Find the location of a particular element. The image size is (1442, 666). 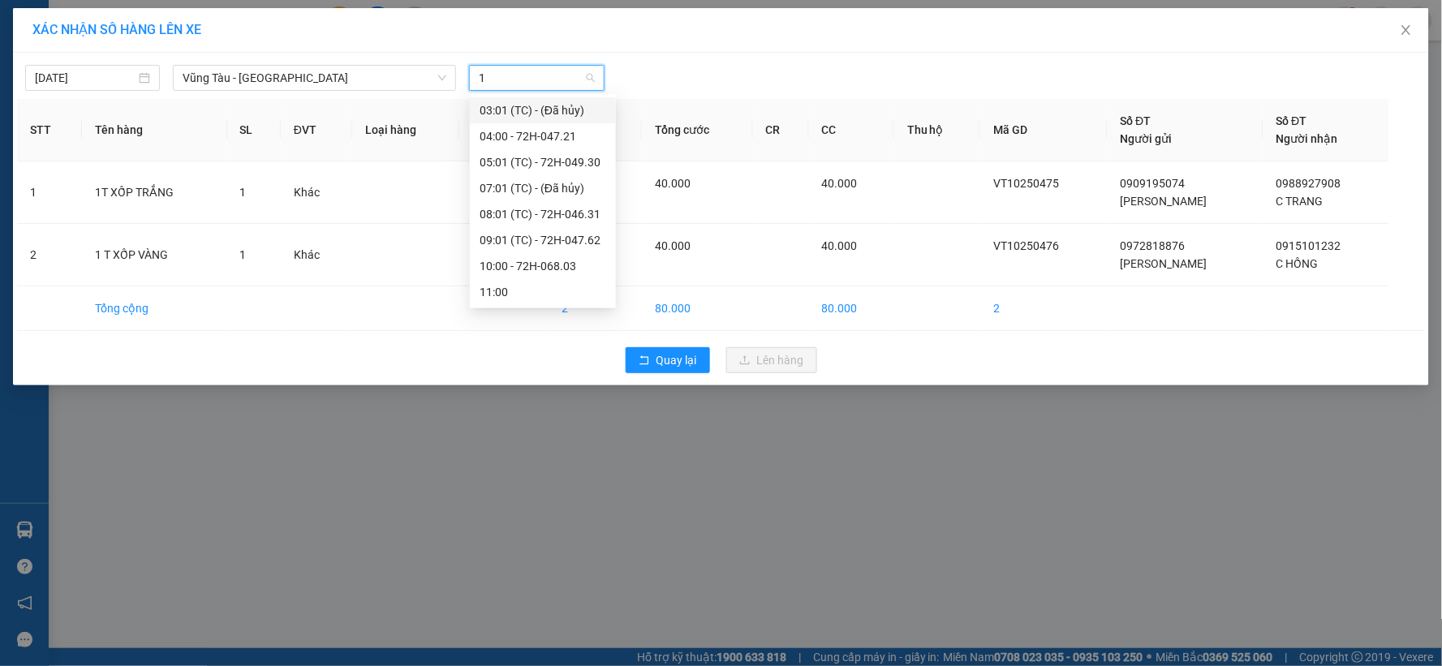

div: 0915101232 is located at coordinates (220, 103).